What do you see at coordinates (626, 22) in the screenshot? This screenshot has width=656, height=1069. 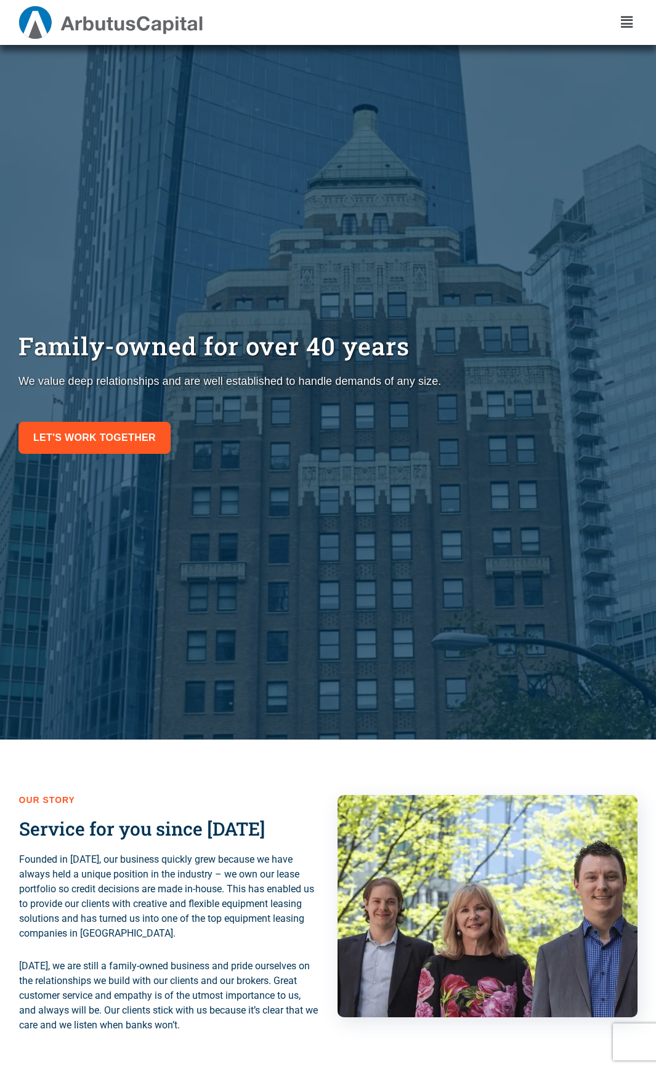 I see `div: Menu Toggle` at bounding box center [626, 22].